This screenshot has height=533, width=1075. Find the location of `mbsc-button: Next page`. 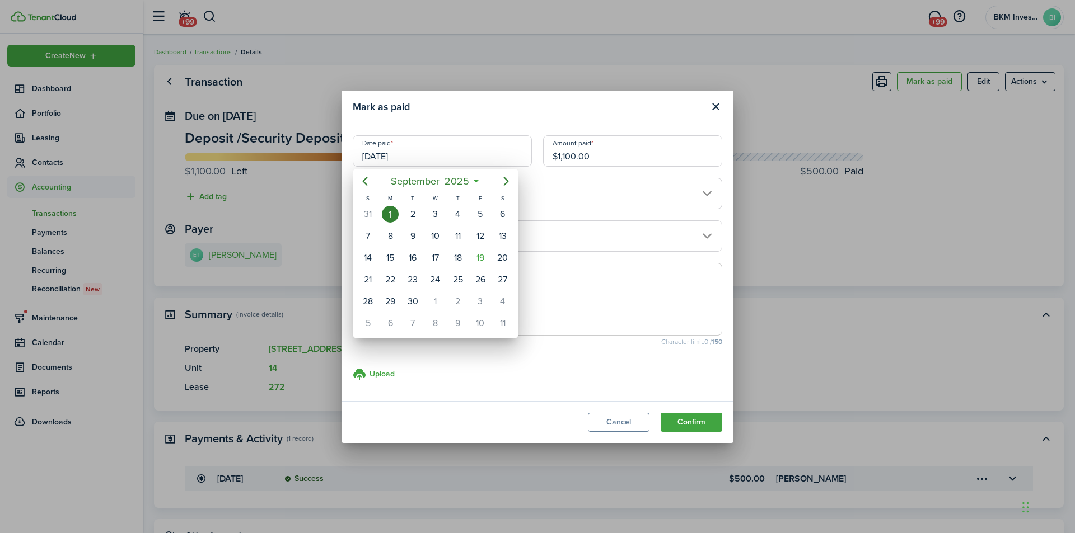

mbsc-button: Next page is located at coordinates (506, 181).